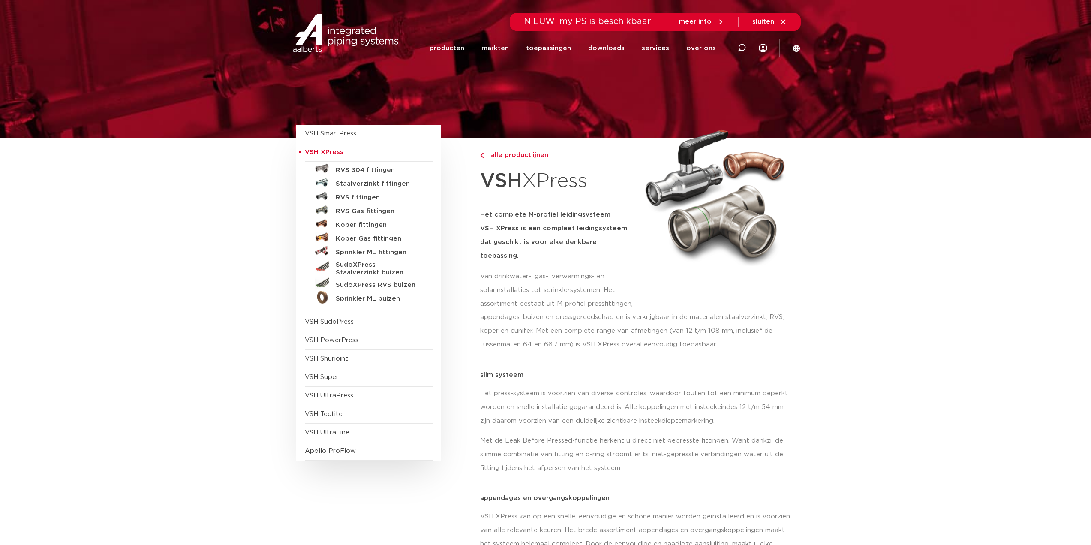 The image size is (1091, 545). What do you see at coordinates (558, 181) in the screenshot?
I see `h1: XPress` at bounding box center [558, 181].